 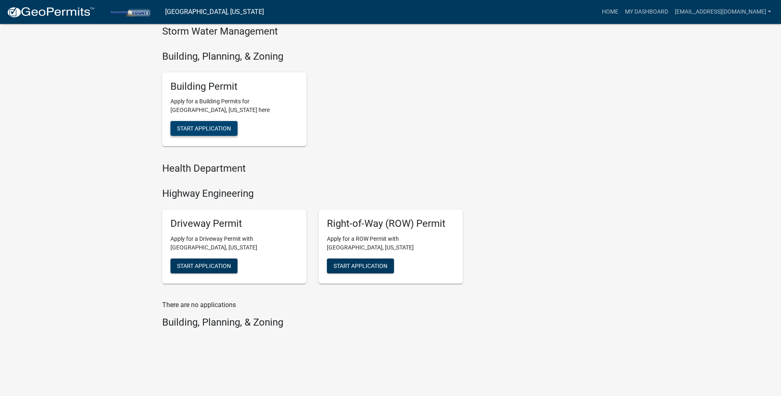 What do you see at coordinates (313, 168) in the screenshot?
I see `h4: Health Department` at bounding box center [313, 168].